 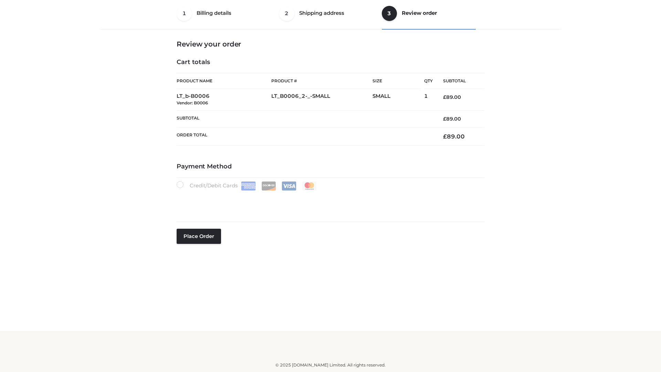 What do you see at coordinates (199, 236) in the screenshot?
I see `button: Place order` at bounding box center [199, 236].